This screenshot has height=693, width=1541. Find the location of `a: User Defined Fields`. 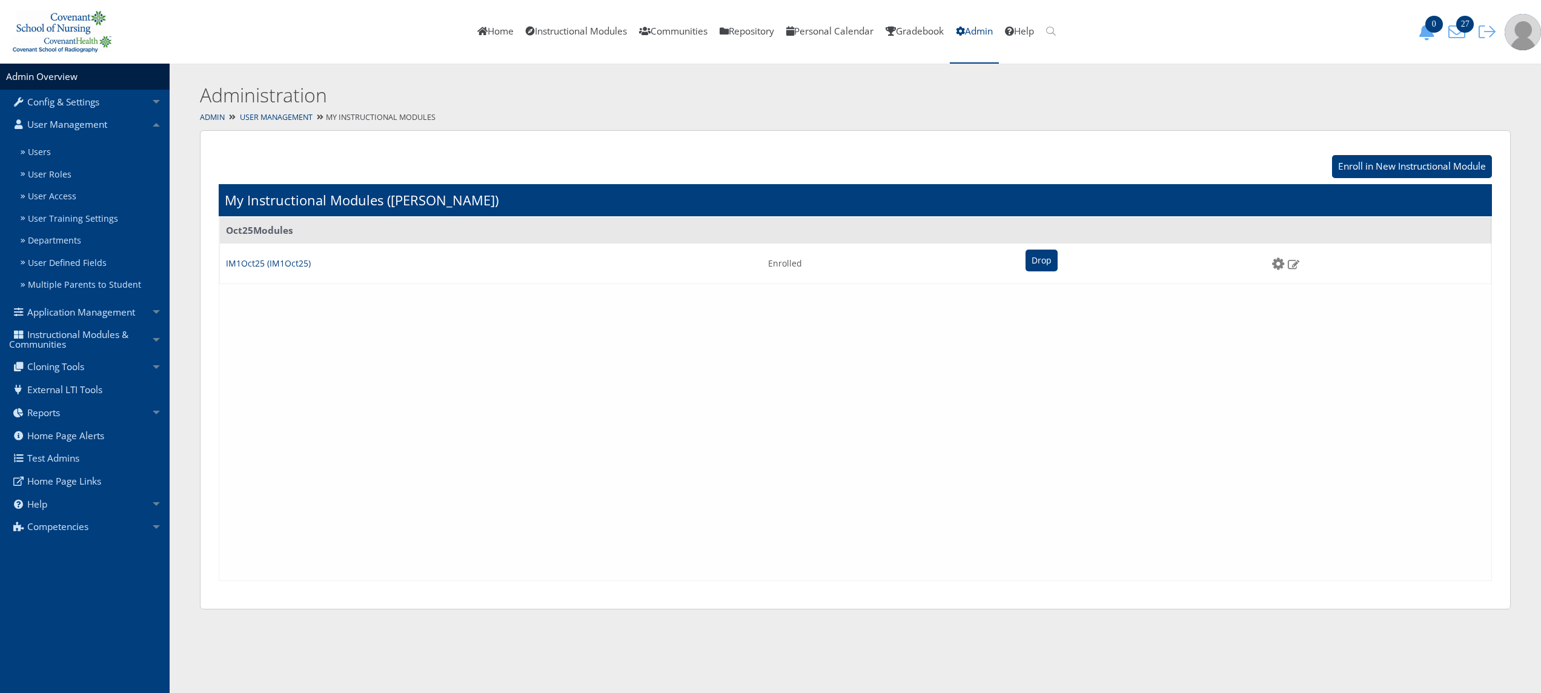

a: User Defined Fields is located at coordinates (93, 262).